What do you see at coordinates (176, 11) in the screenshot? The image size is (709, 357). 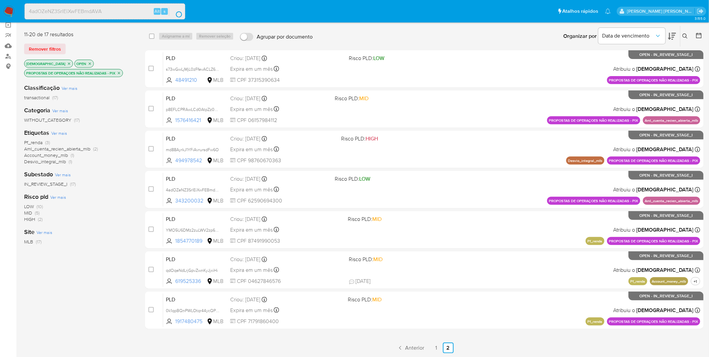 I see `button: search-icon` at bounding box center [176, 11].